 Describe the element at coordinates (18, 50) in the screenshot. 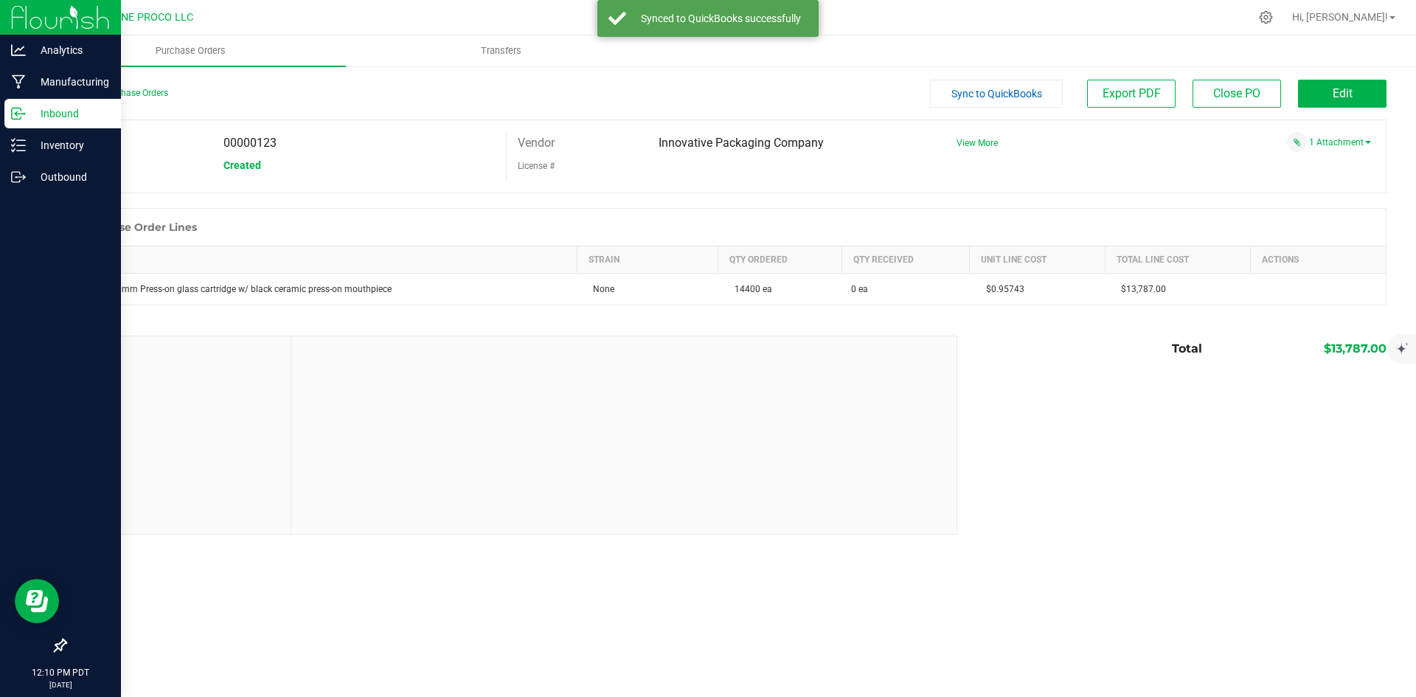

I see `inline-svg: Analytics` at that location.